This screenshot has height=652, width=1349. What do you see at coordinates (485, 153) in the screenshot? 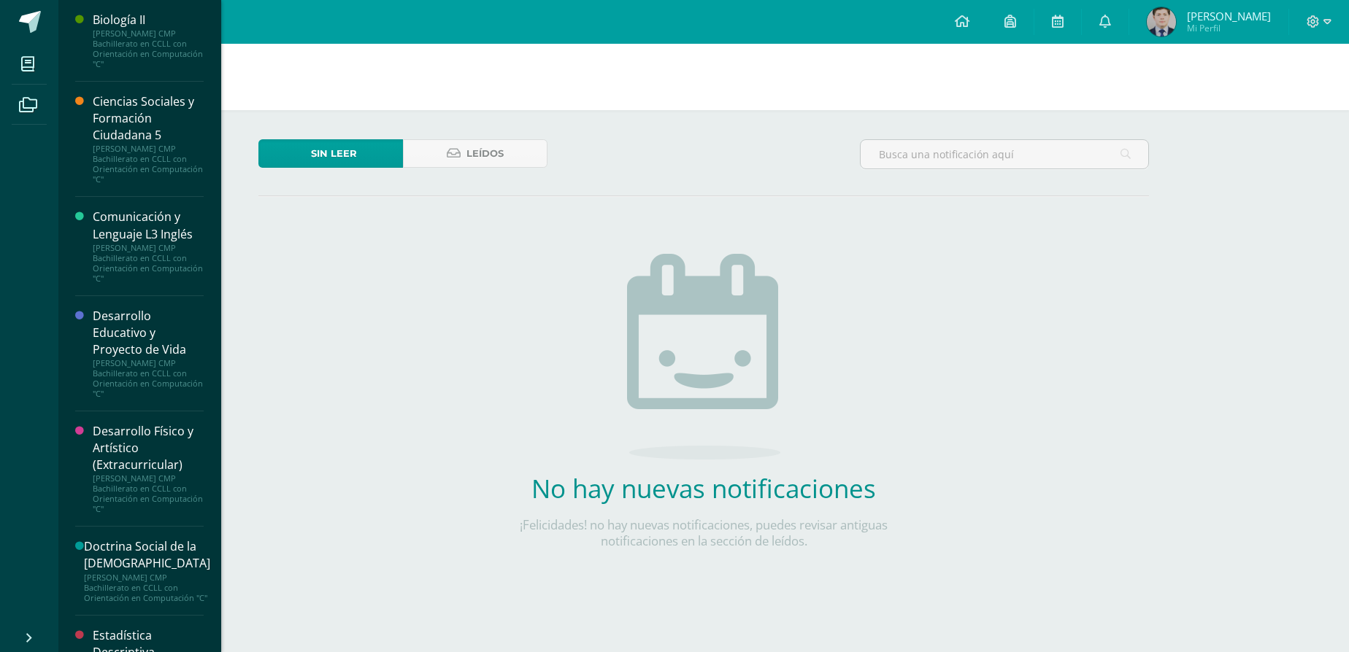
I see `span: Leídos` at bounding box center [485, 153].